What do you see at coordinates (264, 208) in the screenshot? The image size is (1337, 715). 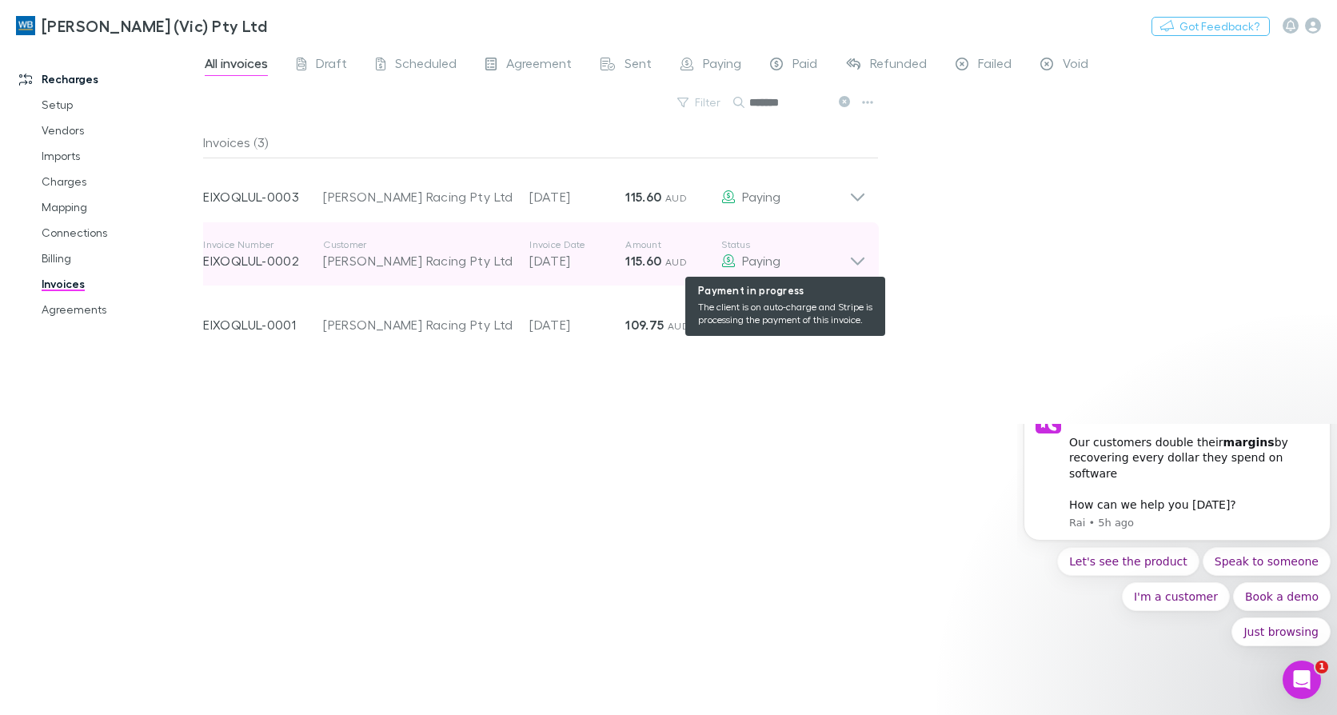 I see `button: Quick reply: Just browsing` at bounding box center [264, 208].